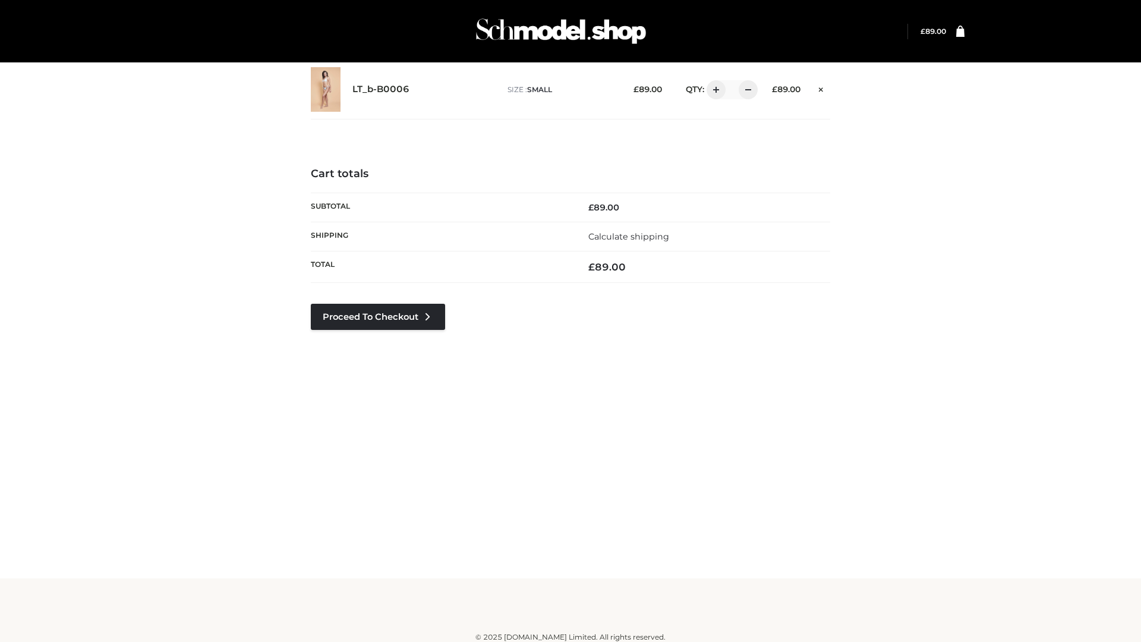 Image resolution: width=1141 pixels, height=642 pixels. I want to click on h4: Cart totals, so click(570, 174).